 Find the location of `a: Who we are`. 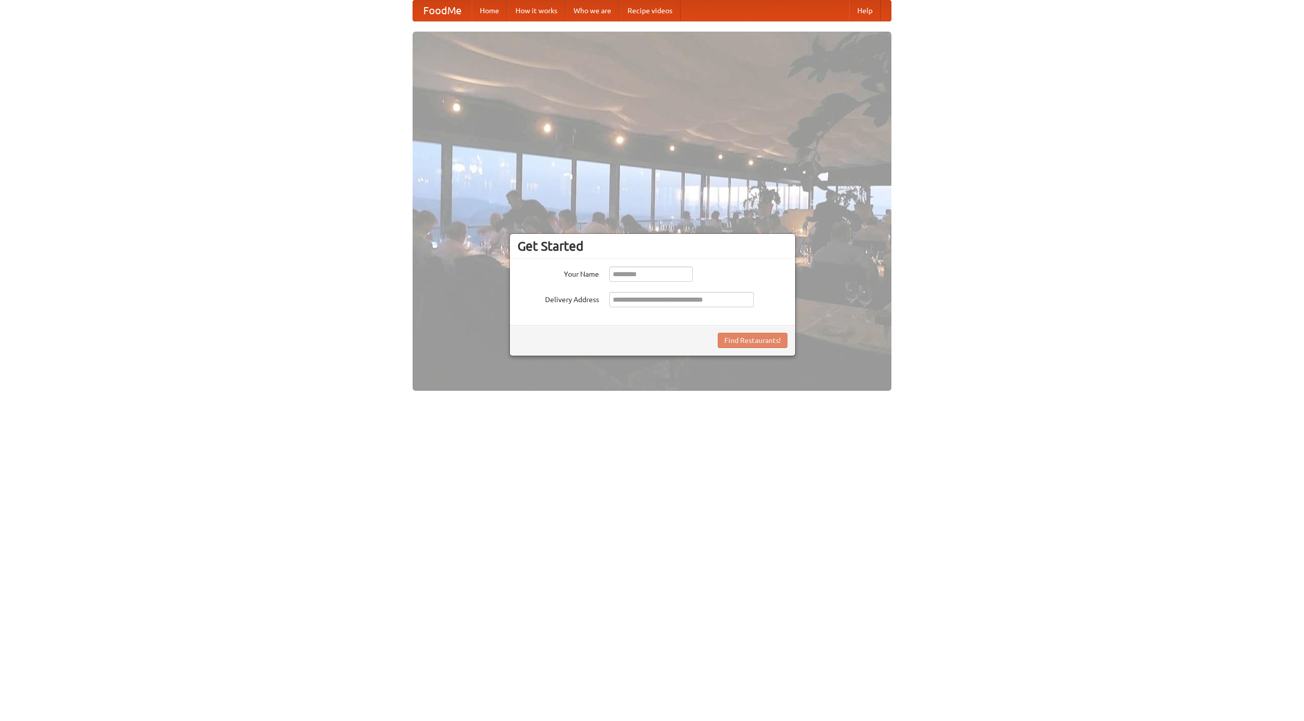

a: Who we are is located at coordinates (592, 11).